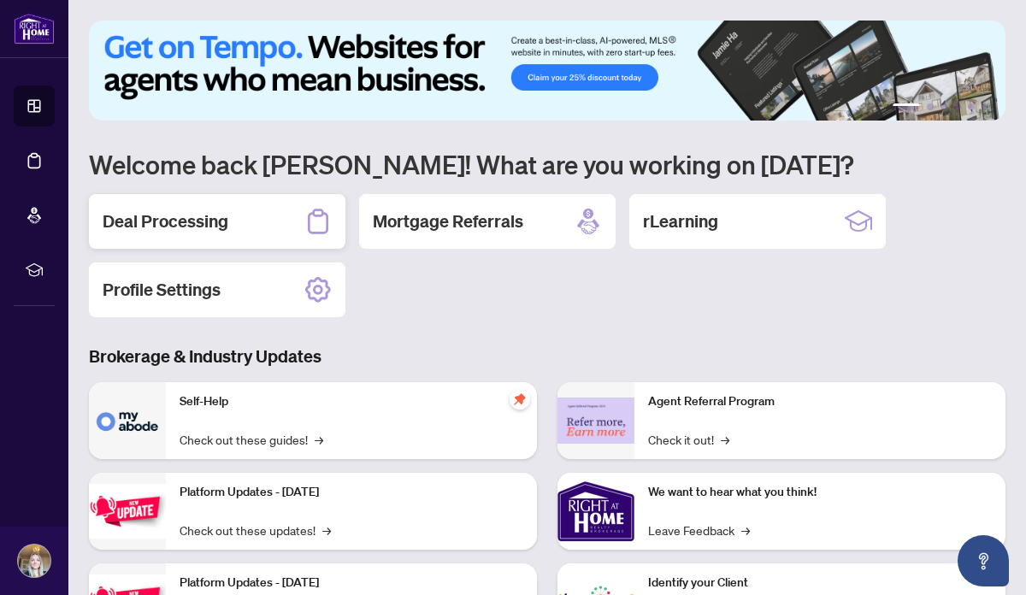  I want to click on h2: Deal Processing, so click(165, 221).